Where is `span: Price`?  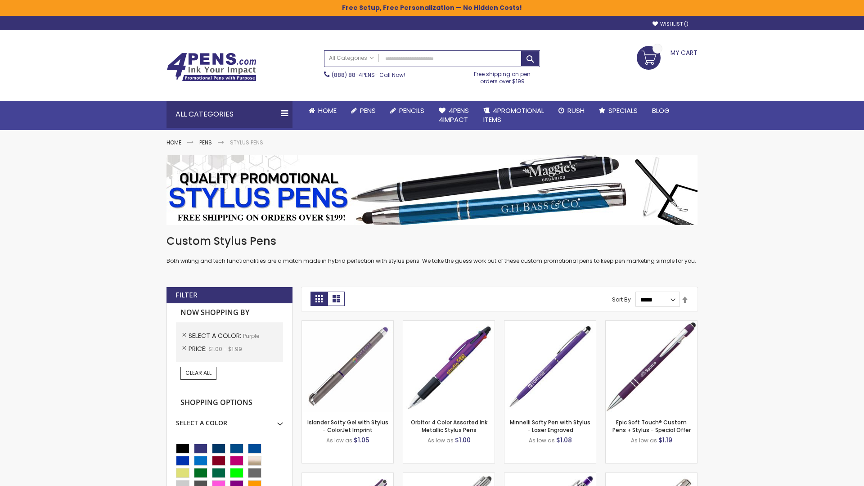 span: Price is located at coordinates (198, 349).